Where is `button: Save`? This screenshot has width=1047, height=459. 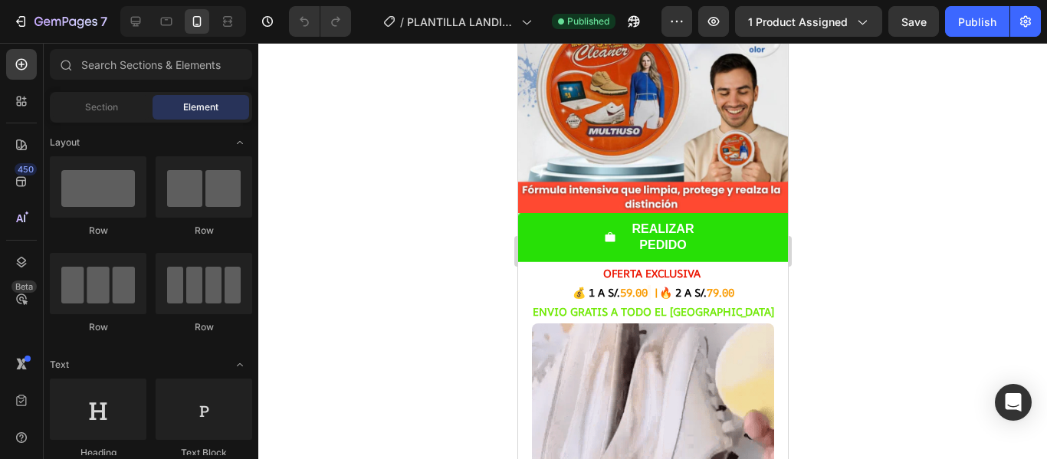 button: Save is located at coordinates (914, 21).